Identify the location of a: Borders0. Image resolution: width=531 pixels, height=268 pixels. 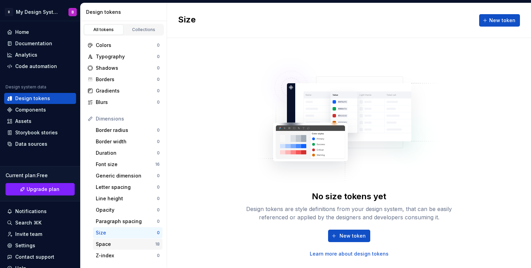
(123, 79).